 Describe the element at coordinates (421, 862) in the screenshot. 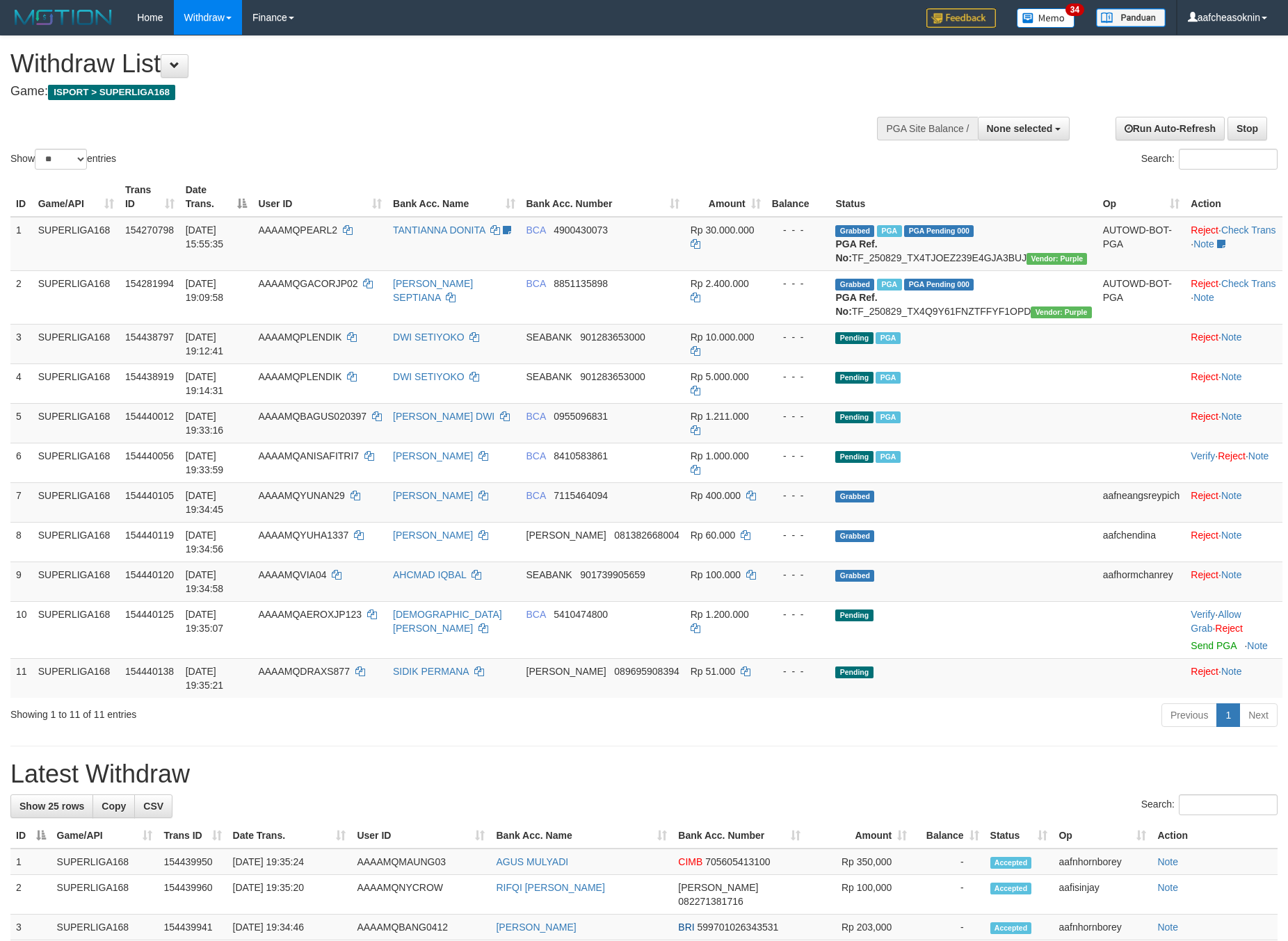

I see `td: AAAAMQMAUNG03` at that location.